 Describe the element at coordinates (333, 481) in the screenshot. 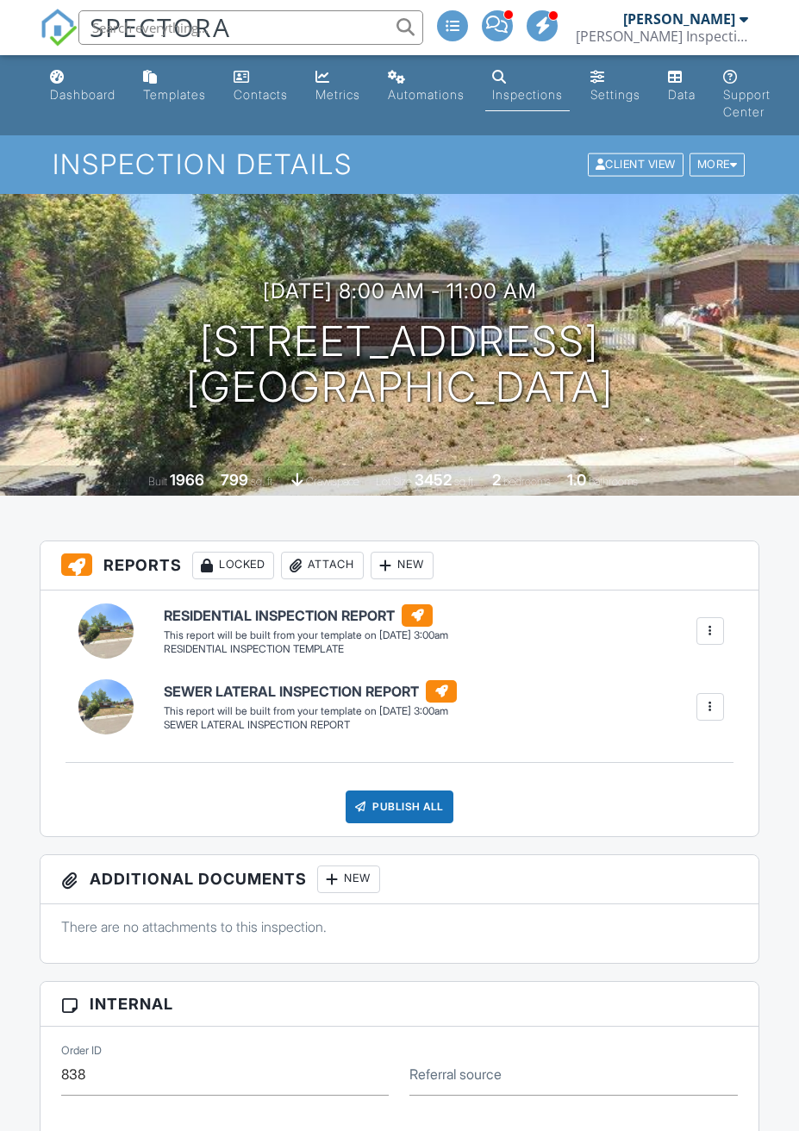

I see `span: crawlspace` at that location.